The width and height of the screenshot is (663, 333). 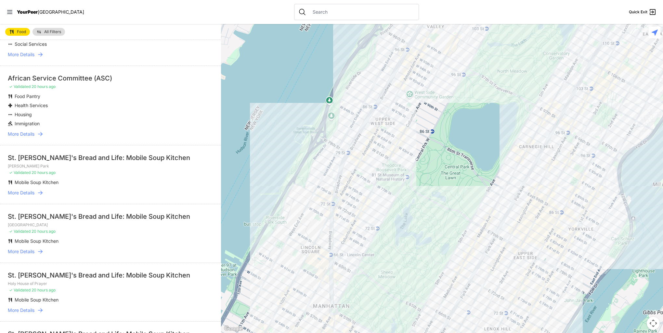 I want to click on a: Food, so click(x=18, y=32).